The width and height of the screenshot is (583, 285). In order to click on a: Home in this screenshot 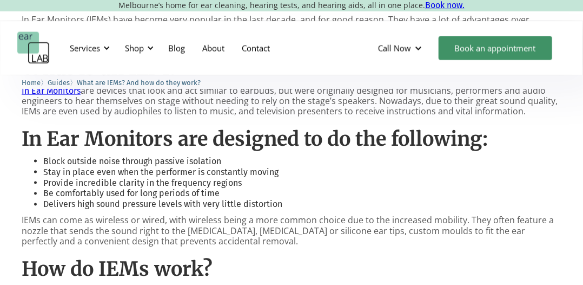, I will do `click(31, 82)`.